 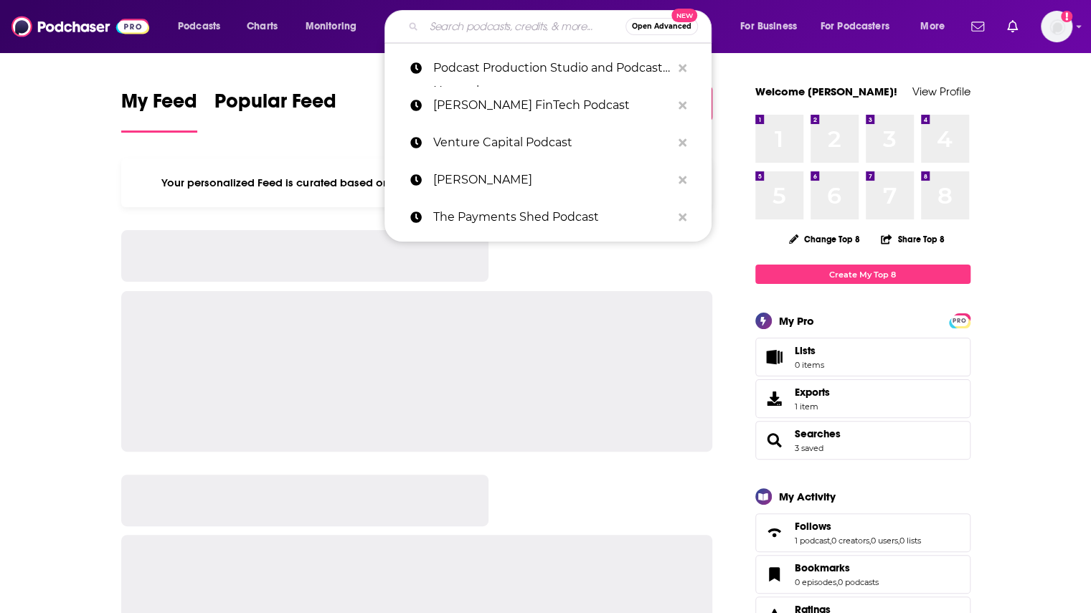 What do you see at coordinates (1057, 27) in the screenshot?
I see `button: Show profile menu` at bounding box center [1057, 27].